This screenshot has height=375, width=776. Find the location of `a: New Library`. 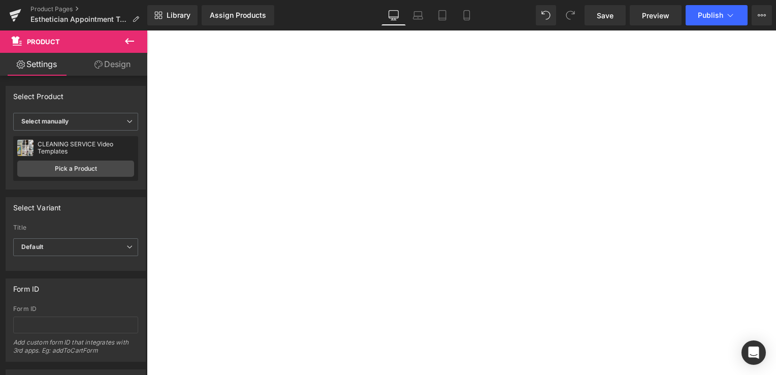

a: New Library is located at coordinates (172, 15).